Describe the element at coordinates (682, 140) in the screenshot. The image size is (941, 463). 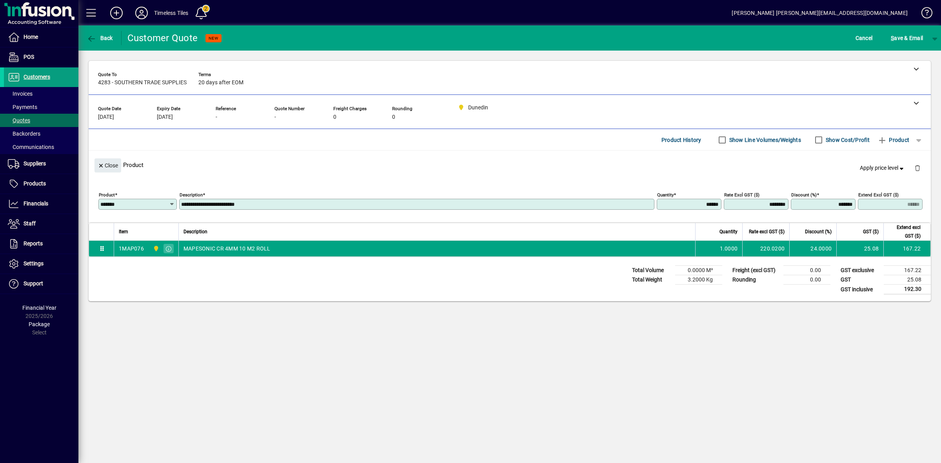
I see `button: Product History` at that location.